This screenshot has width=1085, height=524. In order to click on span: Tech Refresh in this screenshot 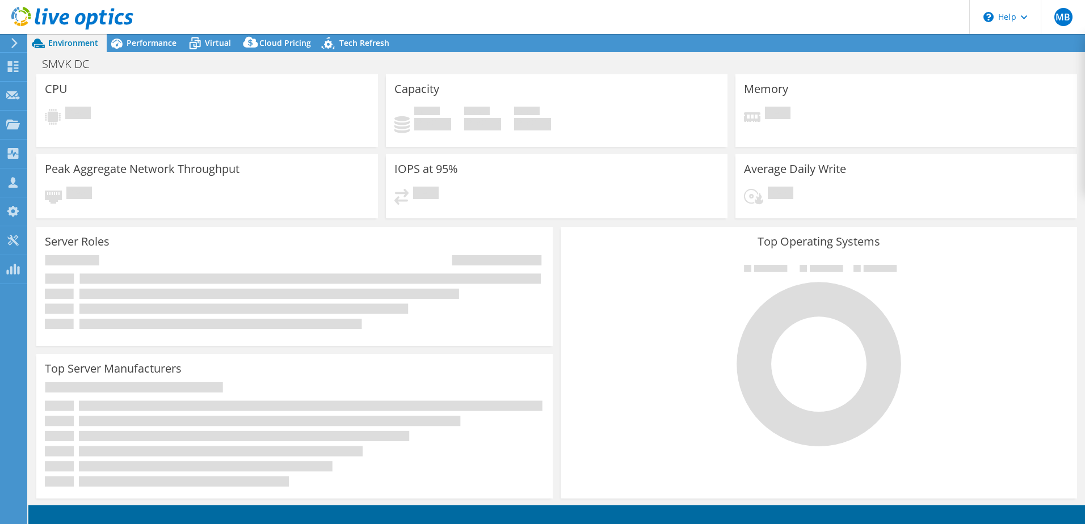, I will do `click(364, 43)`.